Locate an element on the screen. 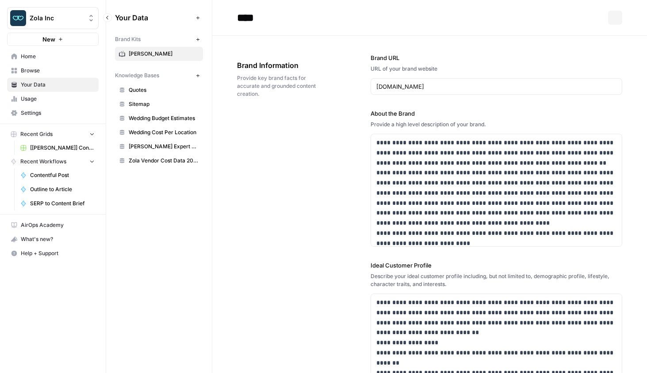 This screenshot has height=373, width=647. a: Sitemap is located at coordinates (159, 104).